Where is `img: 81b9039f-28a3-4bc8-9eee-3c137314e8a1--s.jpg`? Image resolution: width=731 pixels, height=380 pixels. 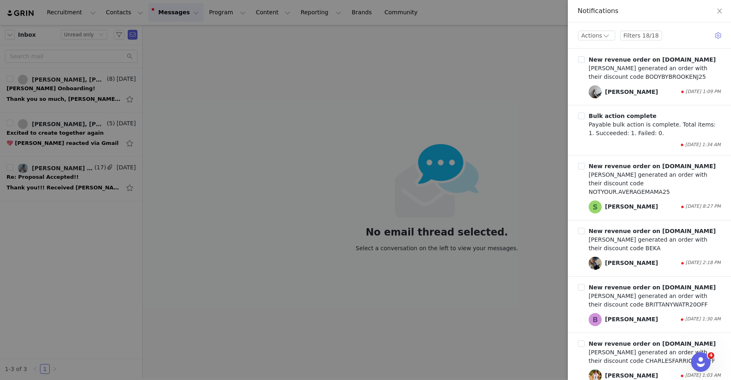 img: 81b9039f-28a3-4bc8-9eee-3c137314e8a1--s.jpg is located at coordinates (595, 92).